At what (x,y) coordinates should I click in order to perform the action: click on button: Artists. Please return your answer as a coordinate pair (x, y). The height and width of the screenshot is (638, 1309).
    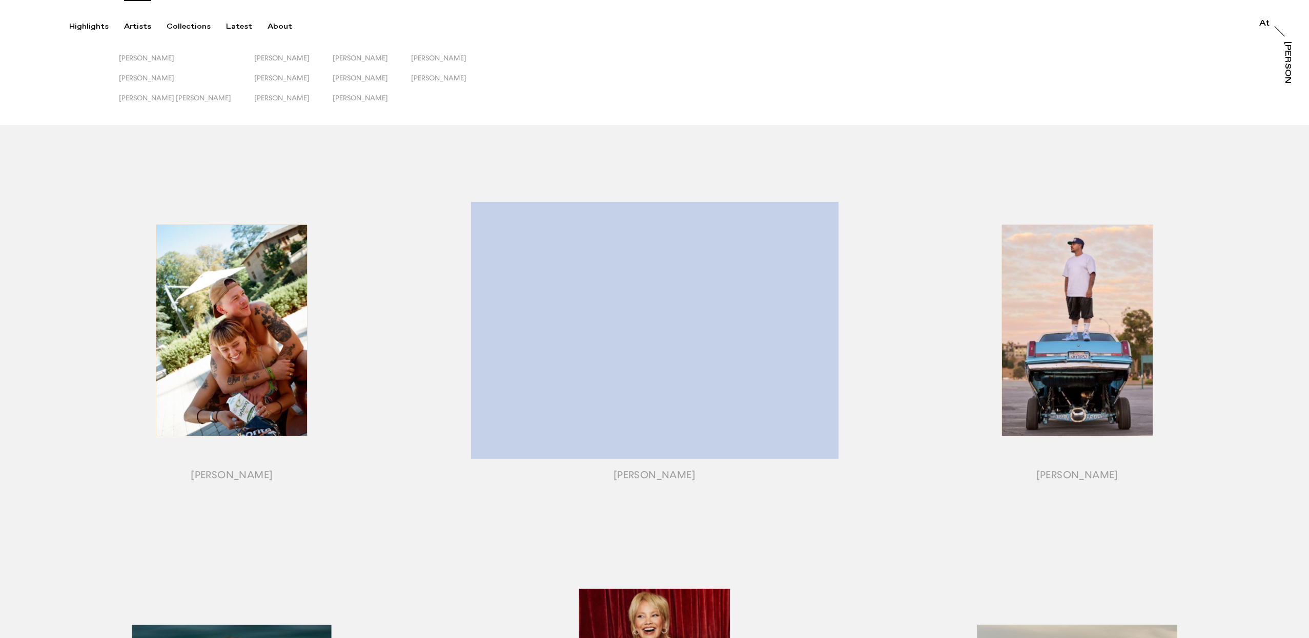
    Looking at the image, I should click on (145, 27).